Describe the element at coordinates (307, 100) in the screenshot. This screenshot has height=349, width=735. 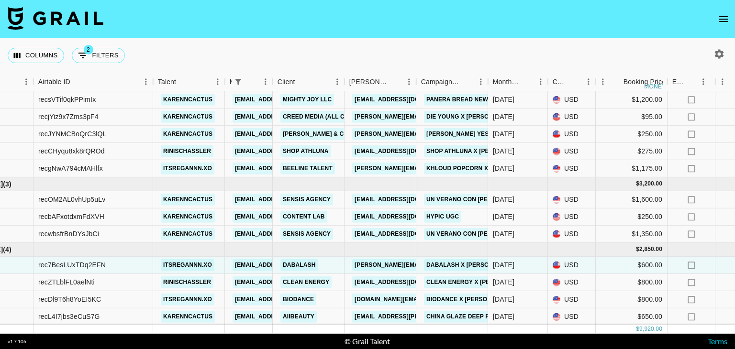
I see `a: Mighty Joy LLC` at that location.